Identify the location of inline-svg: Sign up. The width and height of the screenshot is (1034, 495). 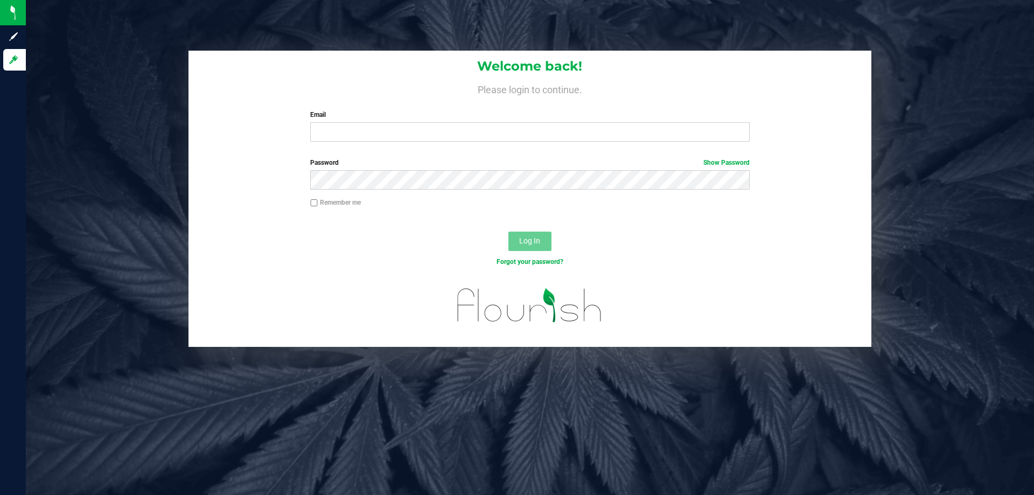
(13, 37).